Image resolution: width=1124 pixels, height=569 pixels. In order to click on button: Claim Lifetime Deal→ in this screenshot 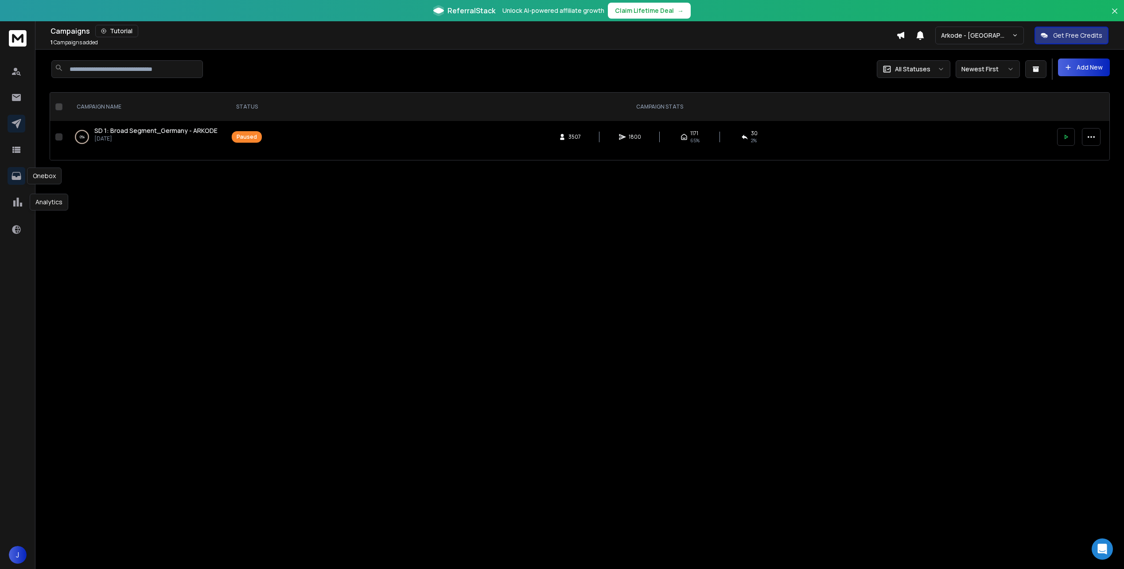, I will do `click(649, 11)`.